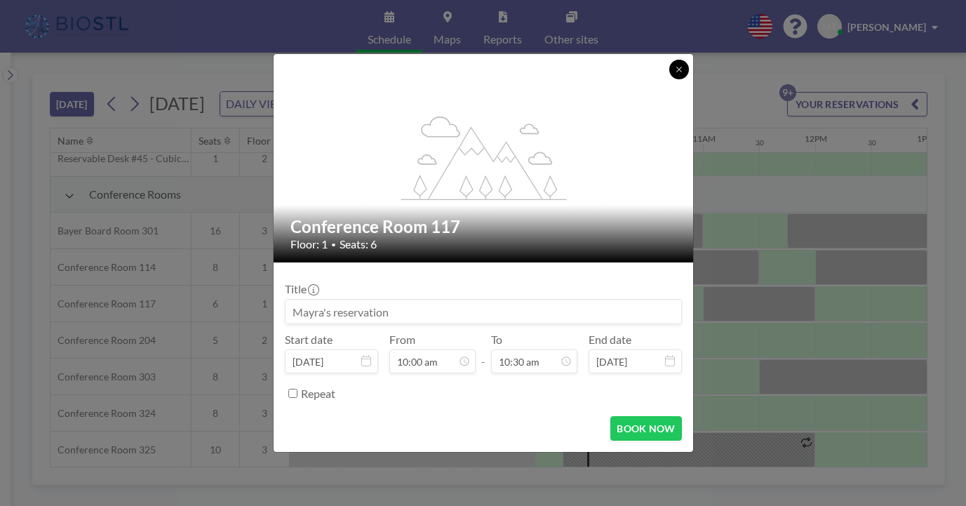 This screenshot has height=506, width=966. Describe the element at coordinates (358, 244) in the screenshot. I see `span: Seats: 6` at that location.